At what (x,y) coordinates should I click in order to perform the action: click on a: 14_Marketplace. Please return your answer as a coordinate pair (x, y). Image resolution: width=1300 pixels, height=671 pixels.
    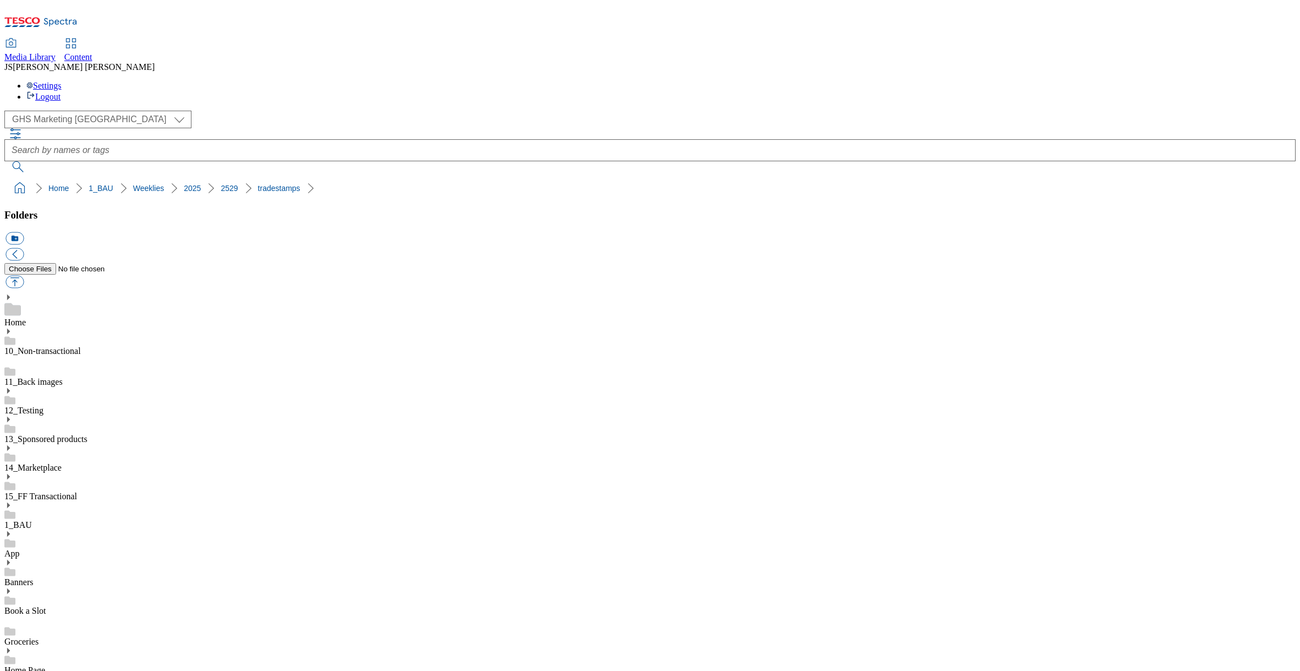
    Looking at the image, I should click on (33, 467).